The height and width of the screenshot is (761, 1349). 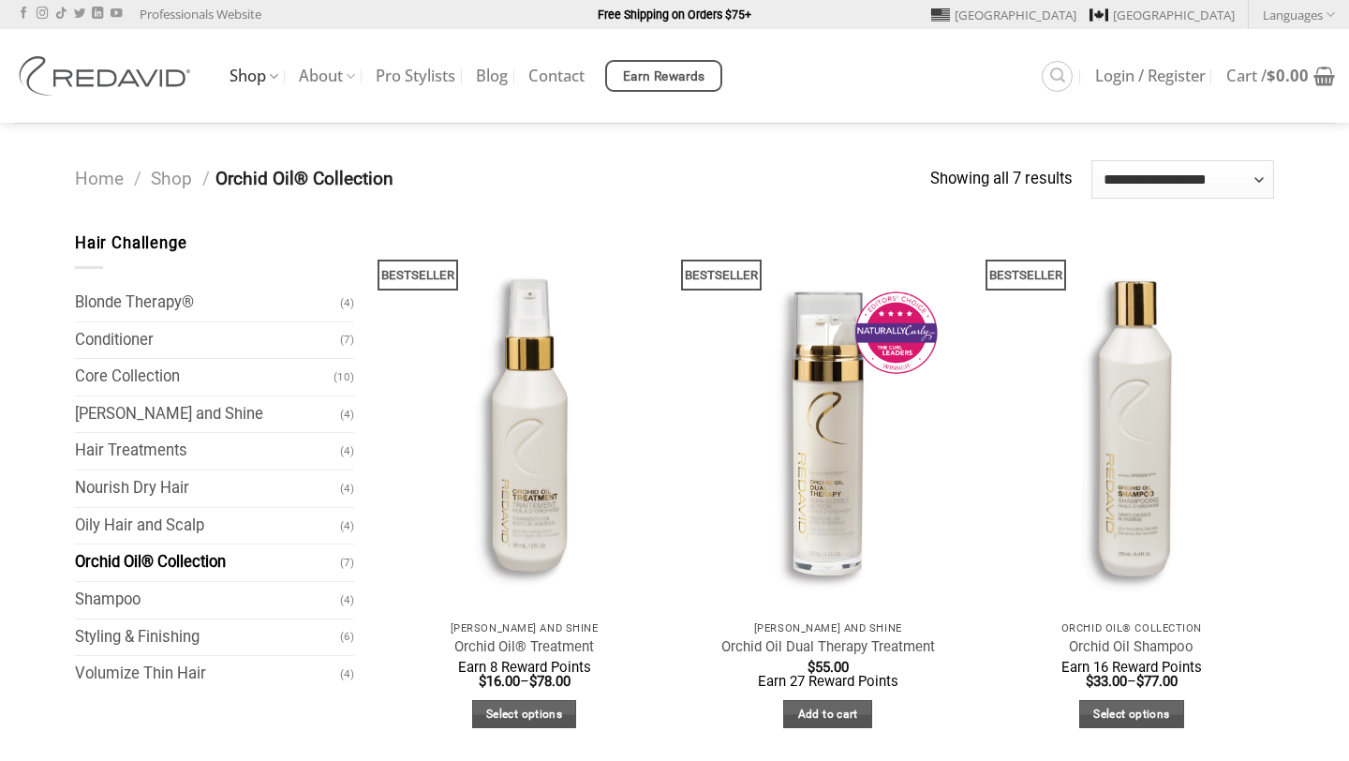 What do you see at coordinates (1287, 75) in the screenshot?
I see `bdi: 0.00` at bounding box center [1287, 75].